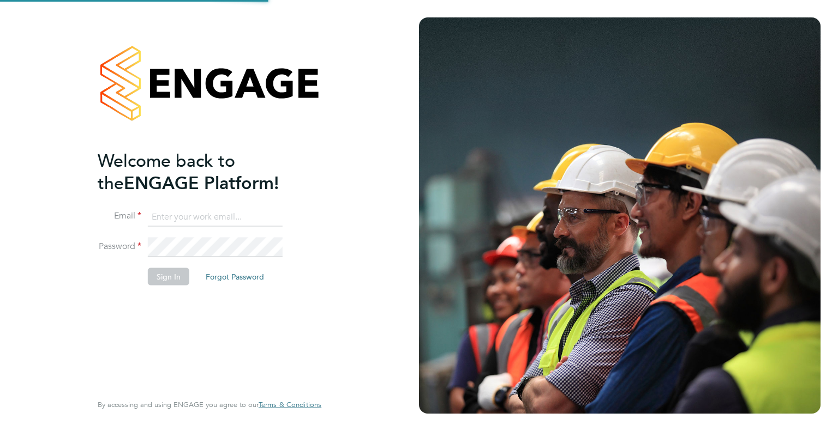  What do you see at coordinates (215, 217) in the screenshot?
I see `input: Enter your work email...` at bounding box center [215, 217].